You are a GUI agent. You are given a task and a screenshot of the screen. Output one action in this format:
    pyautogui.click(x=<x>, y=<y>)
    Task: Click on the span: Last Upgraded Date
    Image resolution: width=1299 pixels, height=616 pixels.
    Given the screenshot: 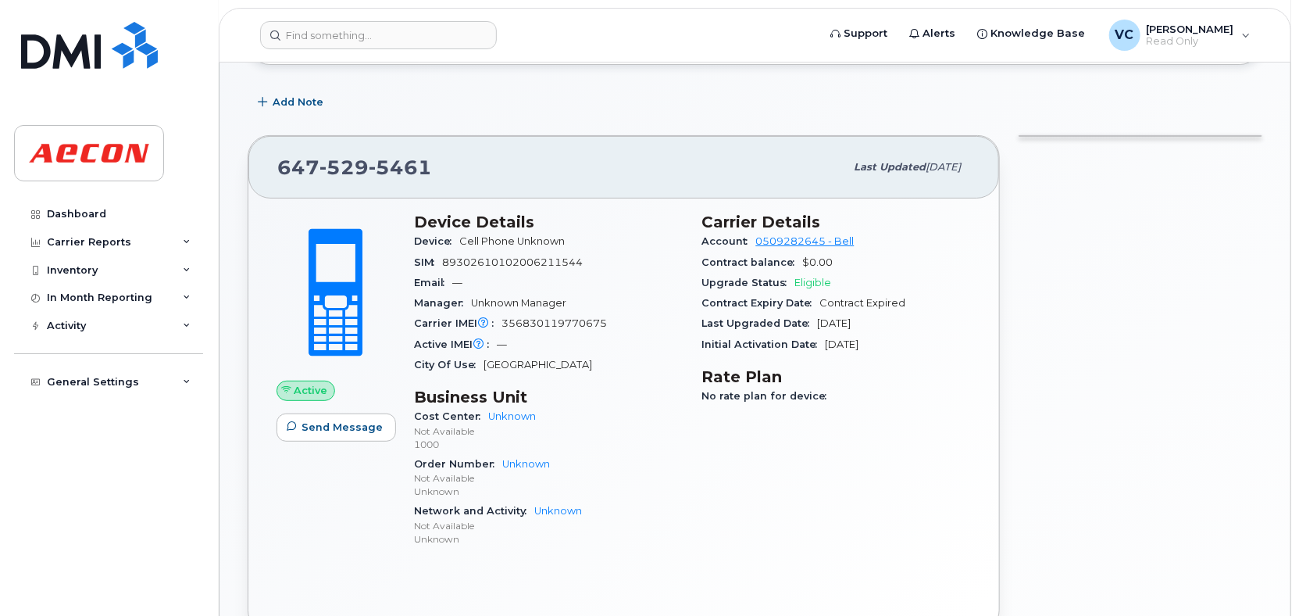 What is the action you would take?
    pyautogui.click(x=760, y=323)
    